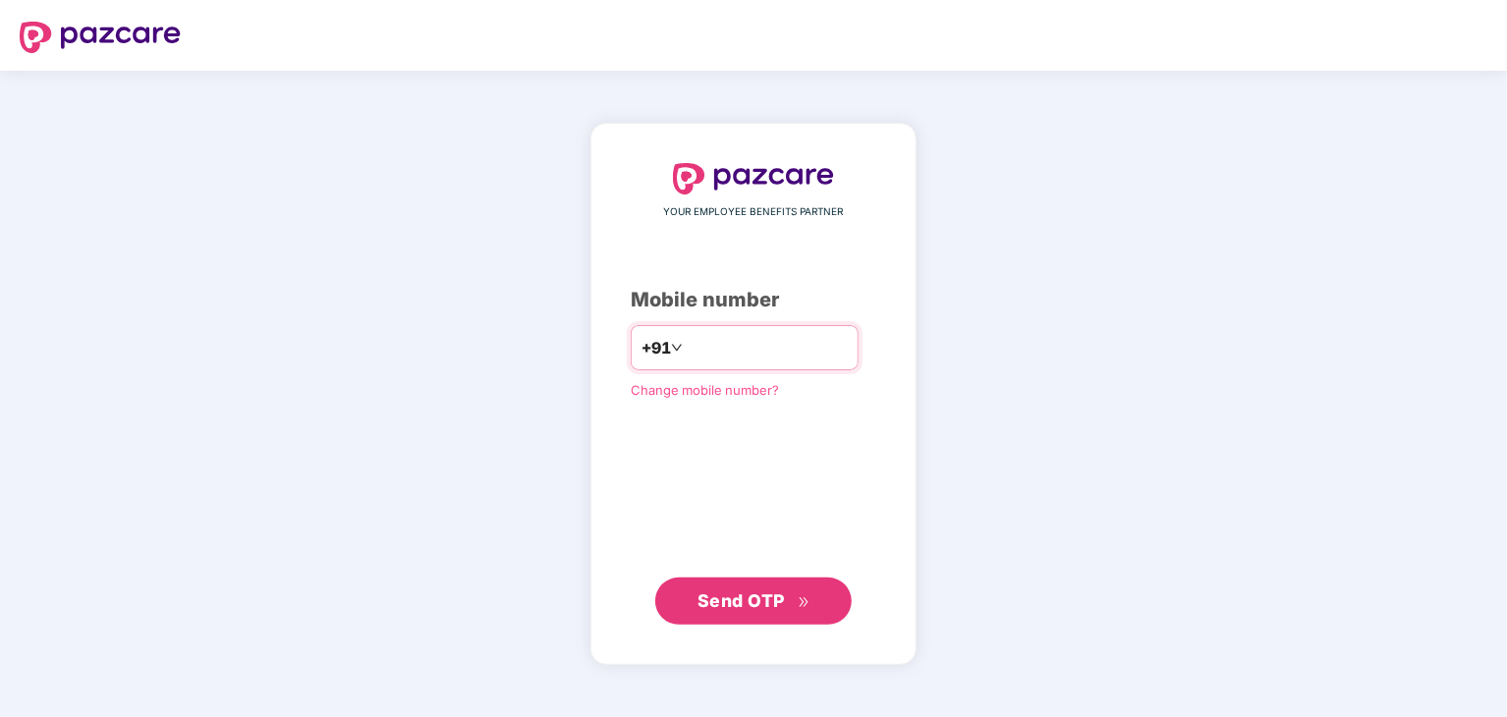  Describe the element at coordinates (803, 602) in the screenshot. I see `span: double-right` at that location.